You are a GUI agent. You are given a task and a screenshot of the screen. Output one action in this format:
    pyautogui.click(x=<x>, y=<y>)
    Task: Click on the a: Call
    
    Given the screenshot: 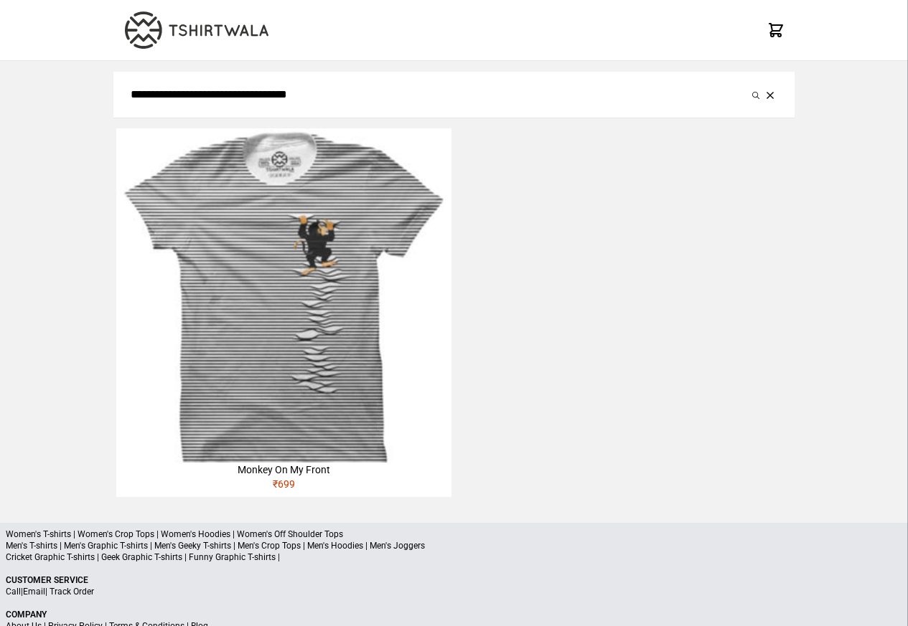 What is the action you would take?
    pyautogui.click(x=13, y=592)
    